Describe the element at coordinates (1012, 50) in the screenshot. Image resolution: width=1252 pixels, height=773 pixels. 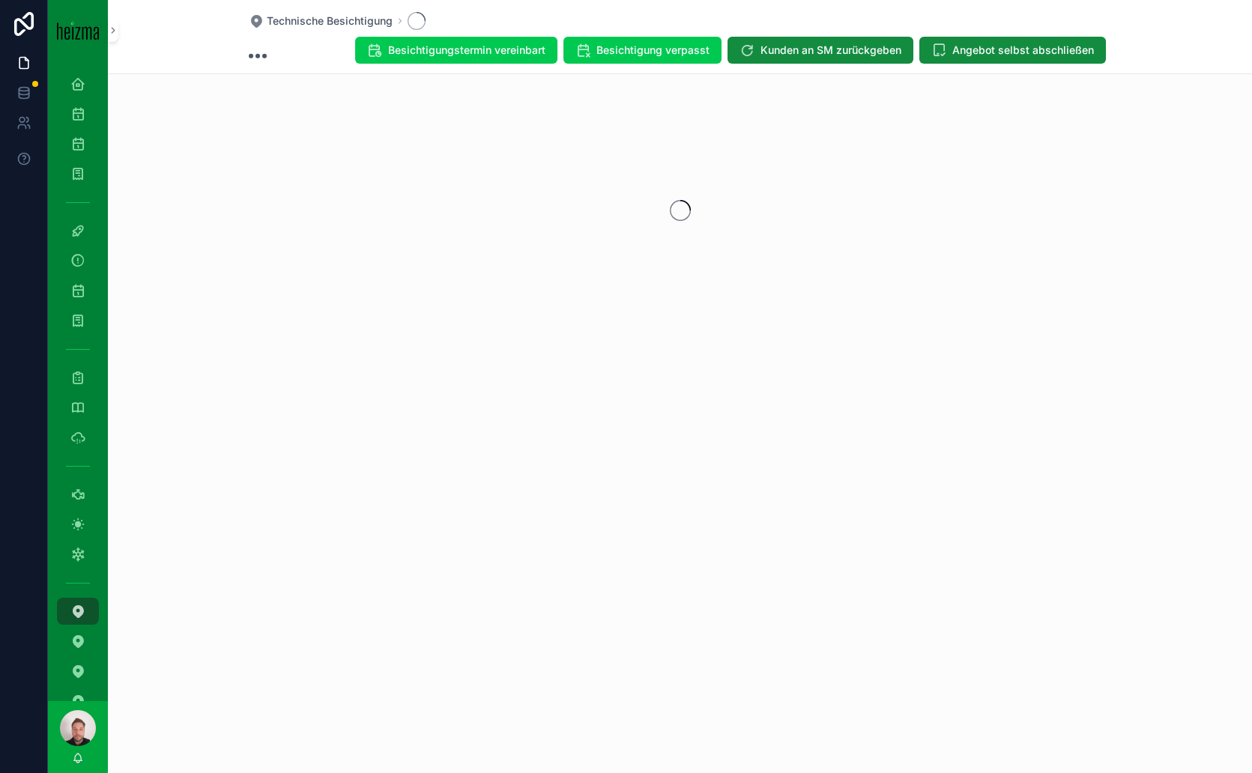
I see `button: Angebot selbst abschließen` at that location.